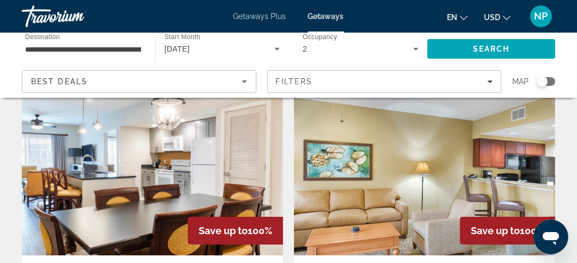 This screenshot has width=577, height=263. Describe the element at coordinates (491, 49) in the screenshot. I see `span: Search` at that location.